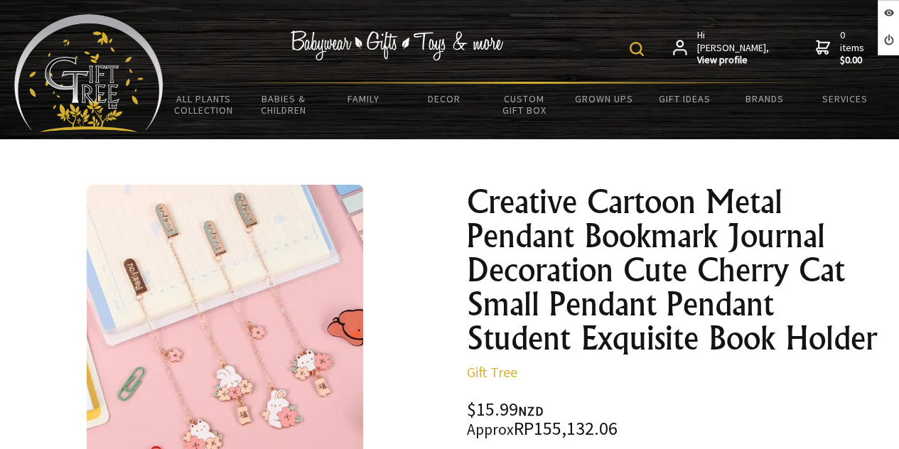 This screenshot has width=899, height=449. I want to click on a: Decor, so click(443, 99).